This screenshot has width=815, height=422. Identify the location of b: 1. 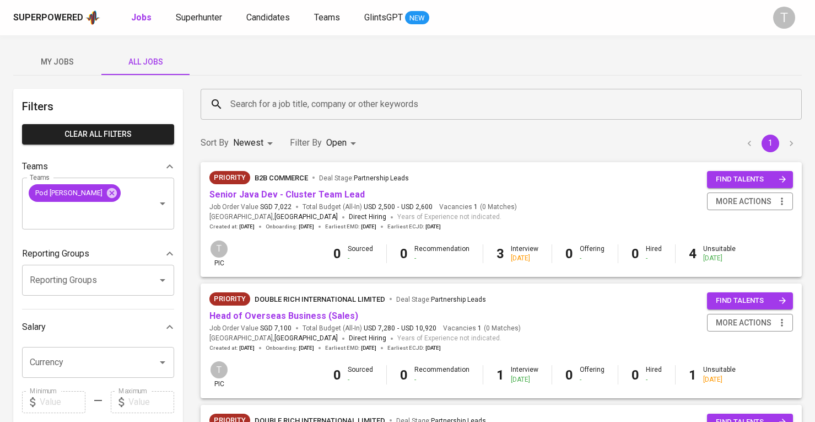
(501, 375).